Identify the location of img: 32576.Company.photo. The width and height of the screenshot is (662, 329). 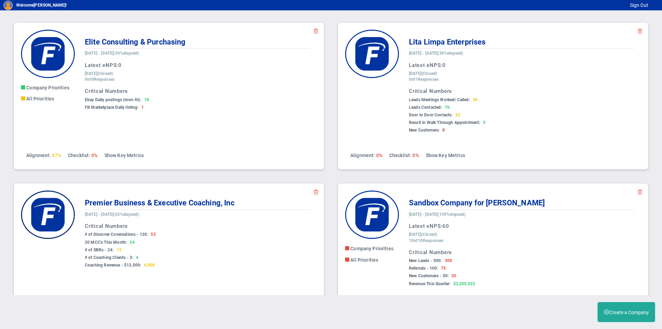
(48, 214).